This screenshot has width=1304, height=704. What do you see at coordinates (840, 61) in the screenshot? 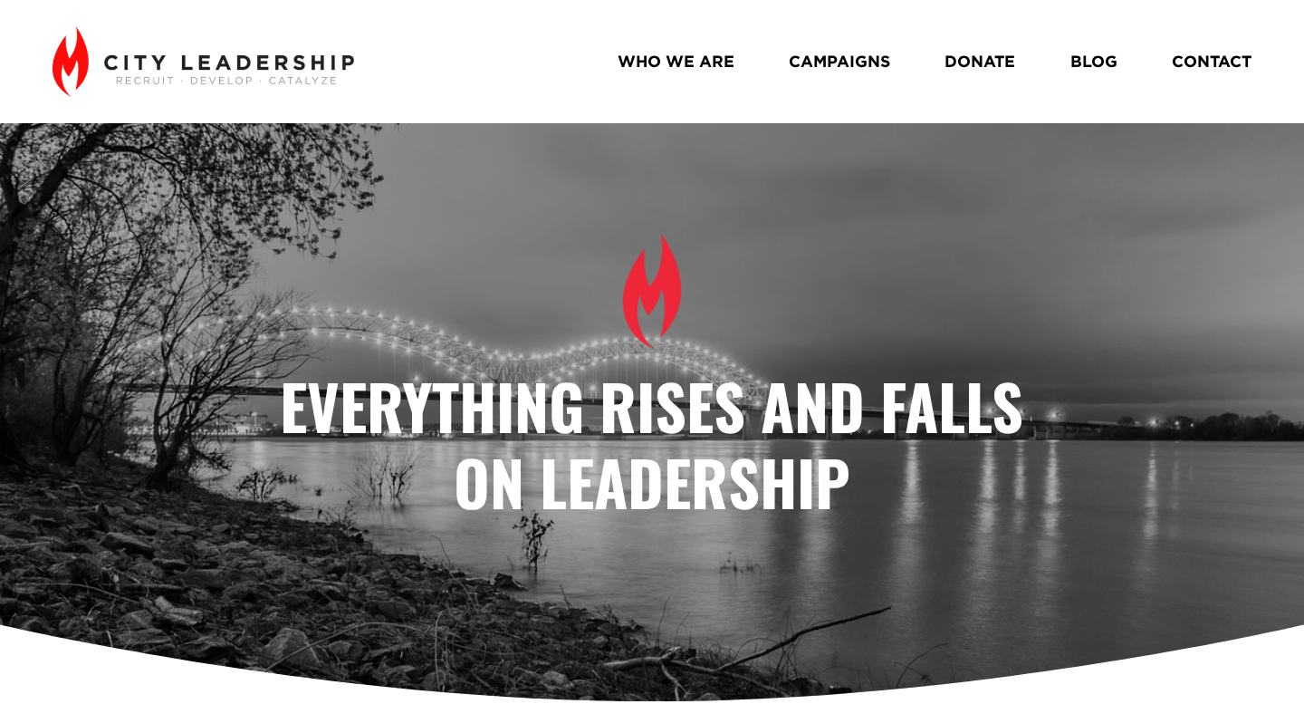
I see `a: CAMPAIGNS` at bounding box center [840, 61].